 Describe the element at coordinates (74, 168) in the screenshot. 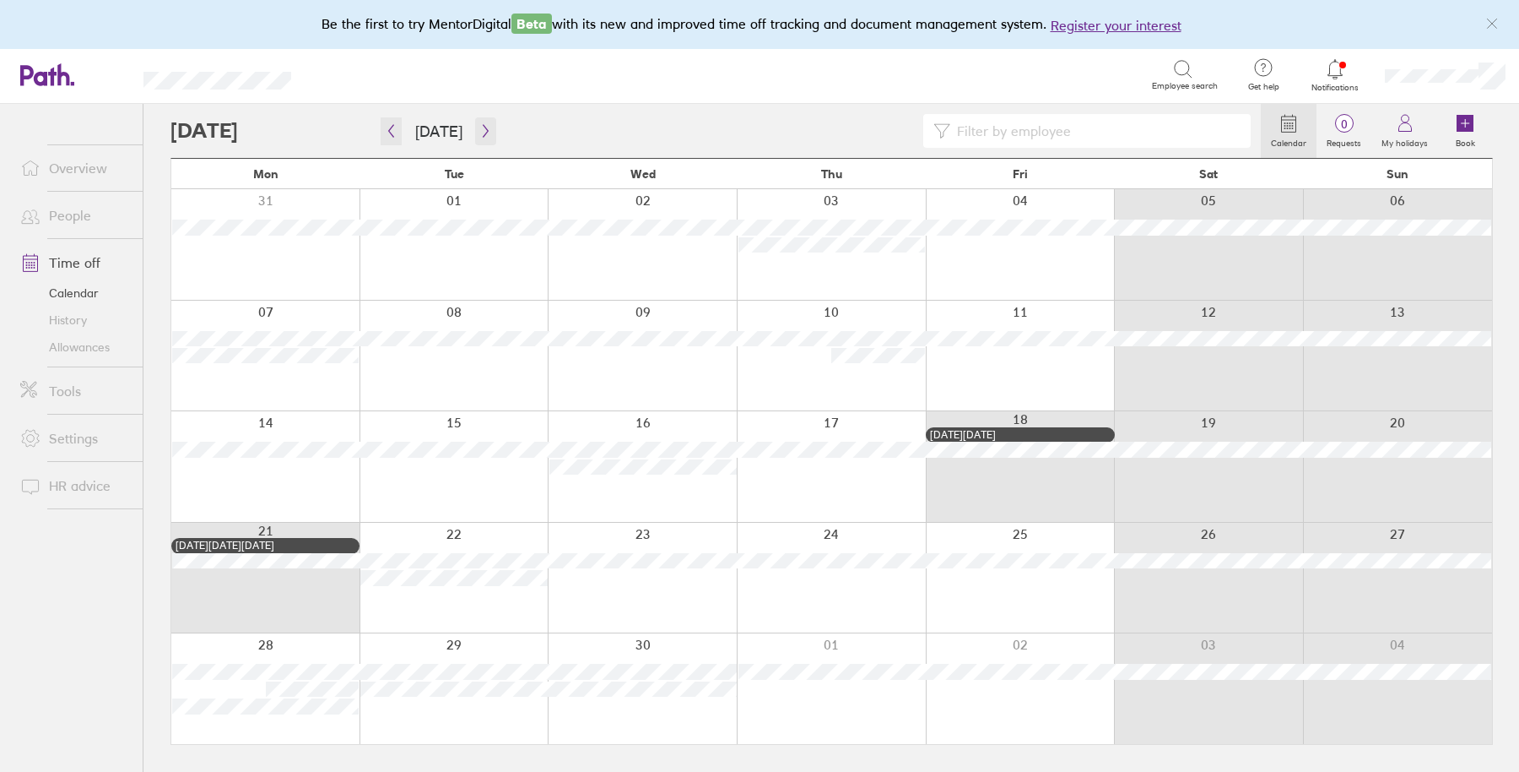

I see `a: Overview` at that location.